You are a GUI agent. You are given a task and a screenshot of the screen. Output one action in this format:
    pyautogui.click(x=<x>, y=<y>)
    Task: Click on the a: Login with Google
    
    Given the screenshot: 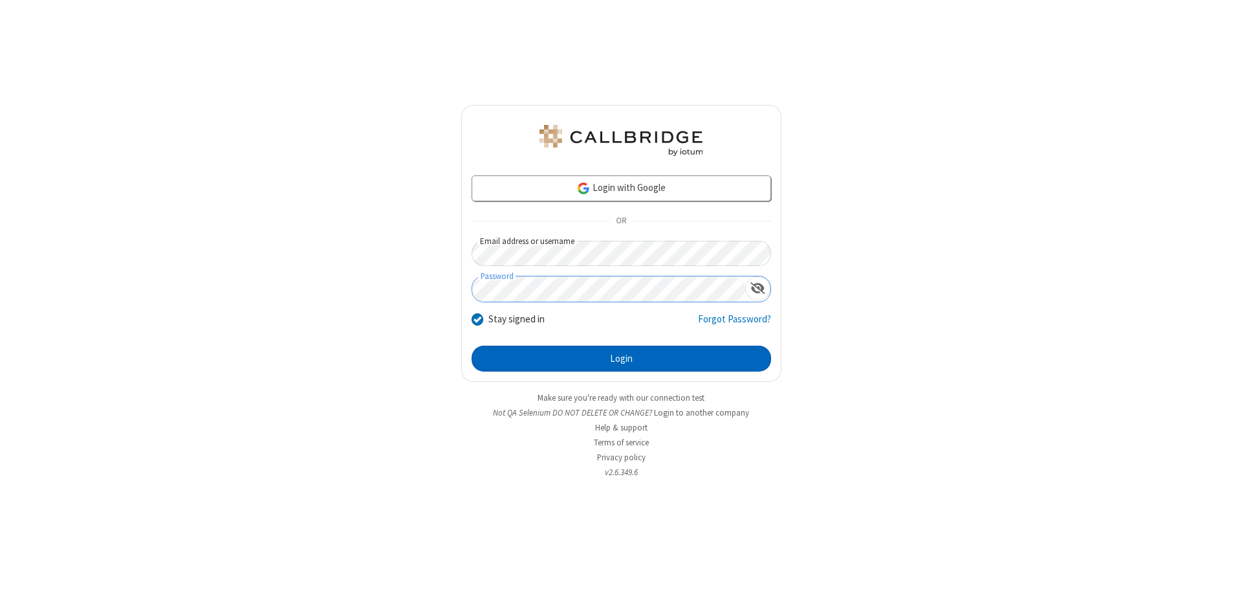 What is the action you would take?
    pyautogui.click(x=621, y=188)
    